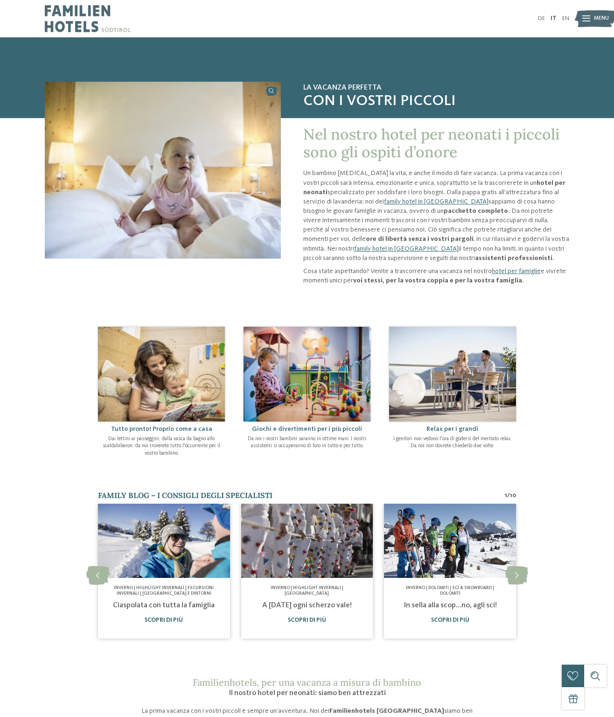 This screenshot has width=614, height=717. What do you see at coordinates (419, 239) in the screenshot?
I see `strong: ore di libertà senza i vostri pargoli` at bounding box center [419, 239].